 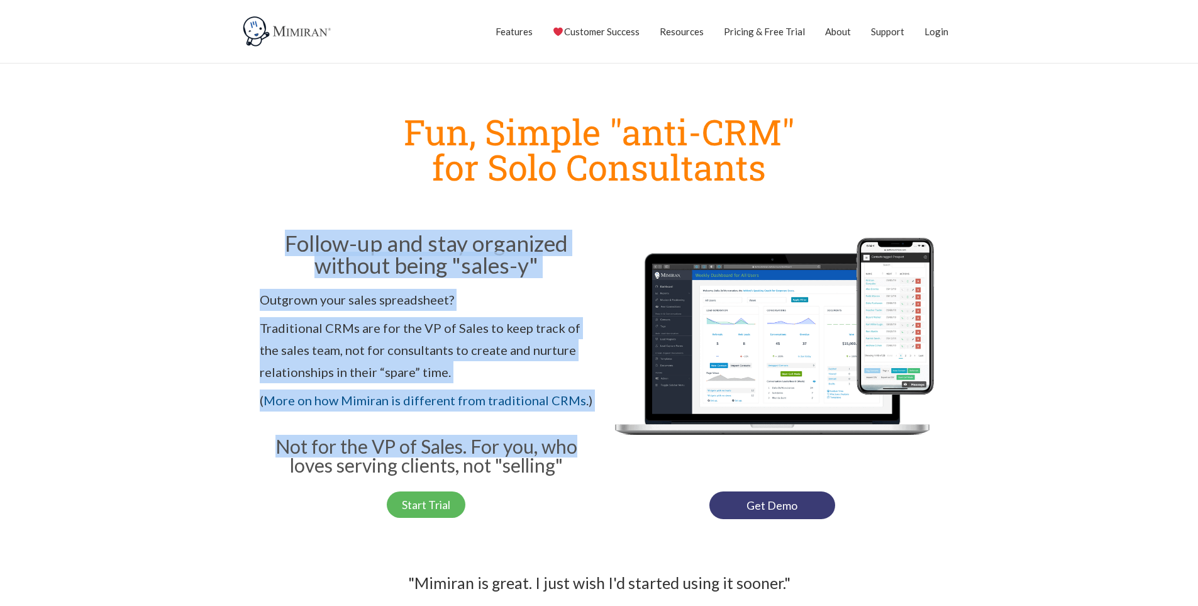 I want to click on span: Start Trial, so click(x=426, y=504).